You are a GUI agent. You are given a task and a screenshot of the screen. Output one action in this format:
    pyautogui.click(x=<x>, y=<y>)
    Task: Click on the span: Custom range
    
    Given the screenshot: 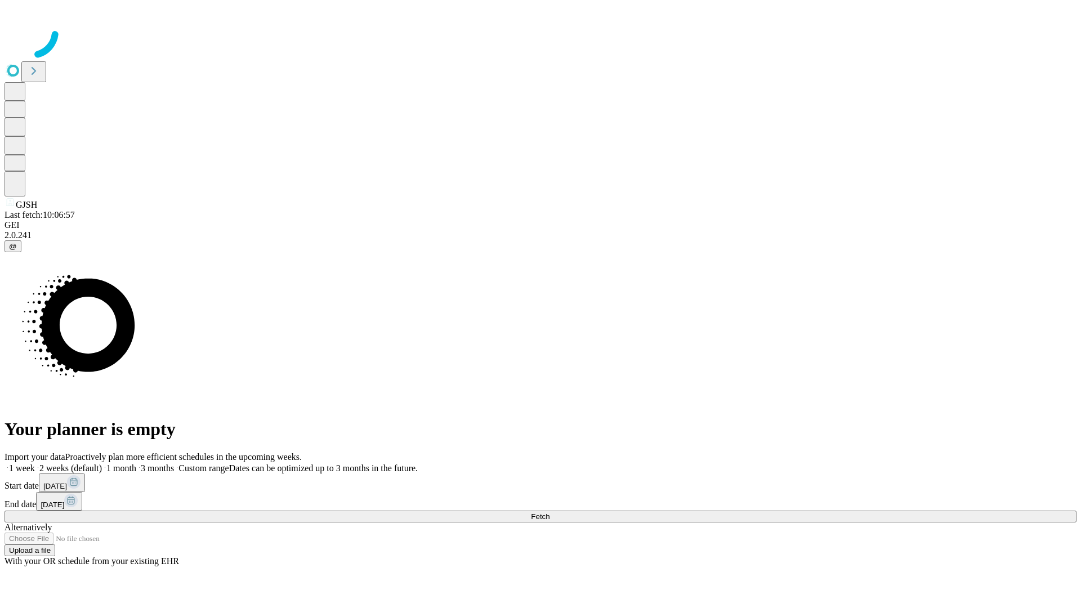 What is the action you would take?
    pyautogui.click(x=203, y=468)
    